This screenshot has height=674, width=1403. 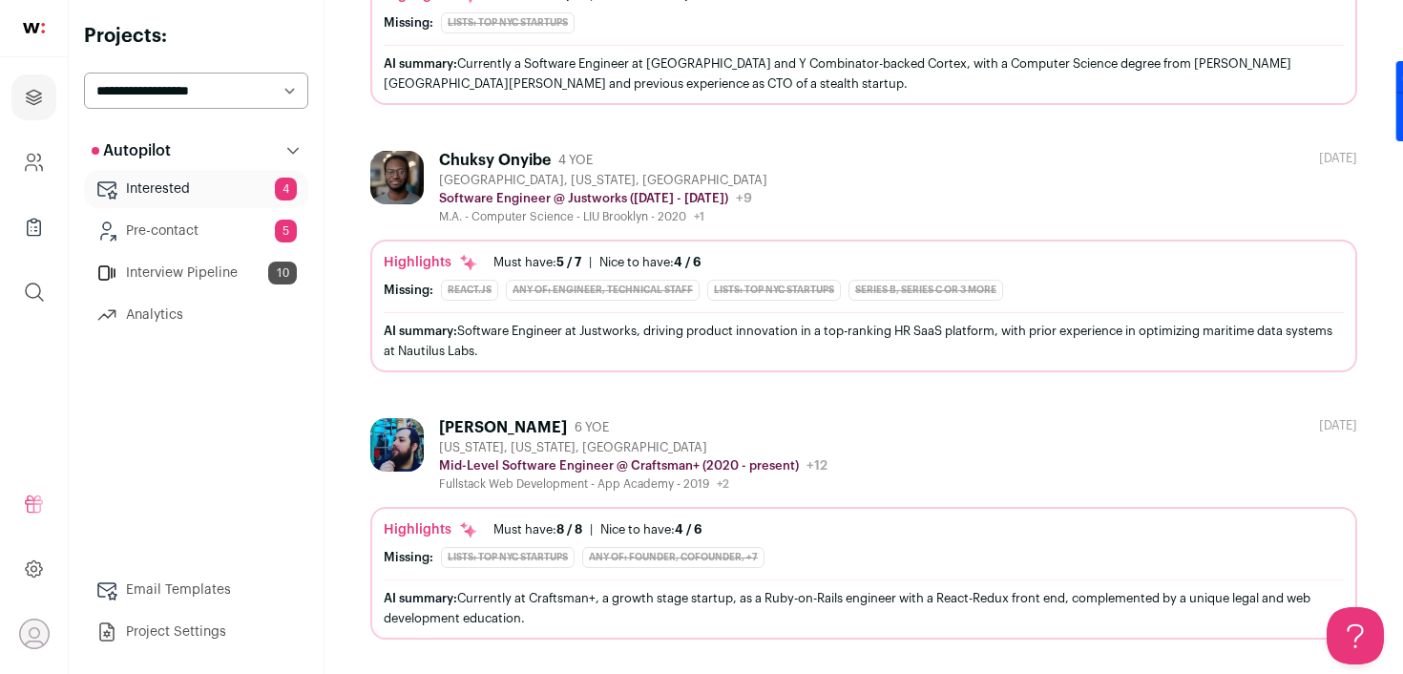 I want to click on div: Software Engineer at Justworks, driving product innovation in a top-ranking HR SaaS platform, wit..., so click(x=864, y=341).